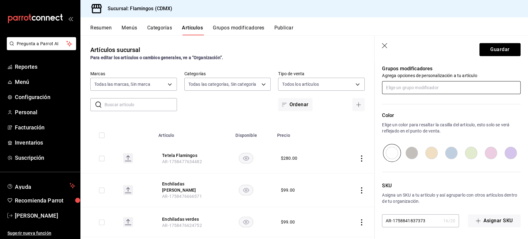  What do you see at coordinates (494, 220) in the screenshot?
I see `button: Asignar SKU` at bounding box center [494, 220].